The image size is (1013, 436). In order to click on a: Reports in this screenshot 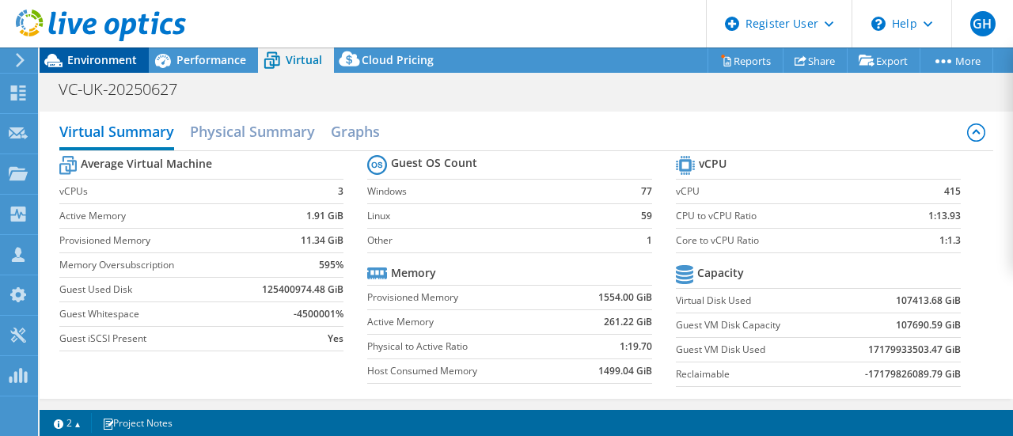, I will do `click(746, 60)`.